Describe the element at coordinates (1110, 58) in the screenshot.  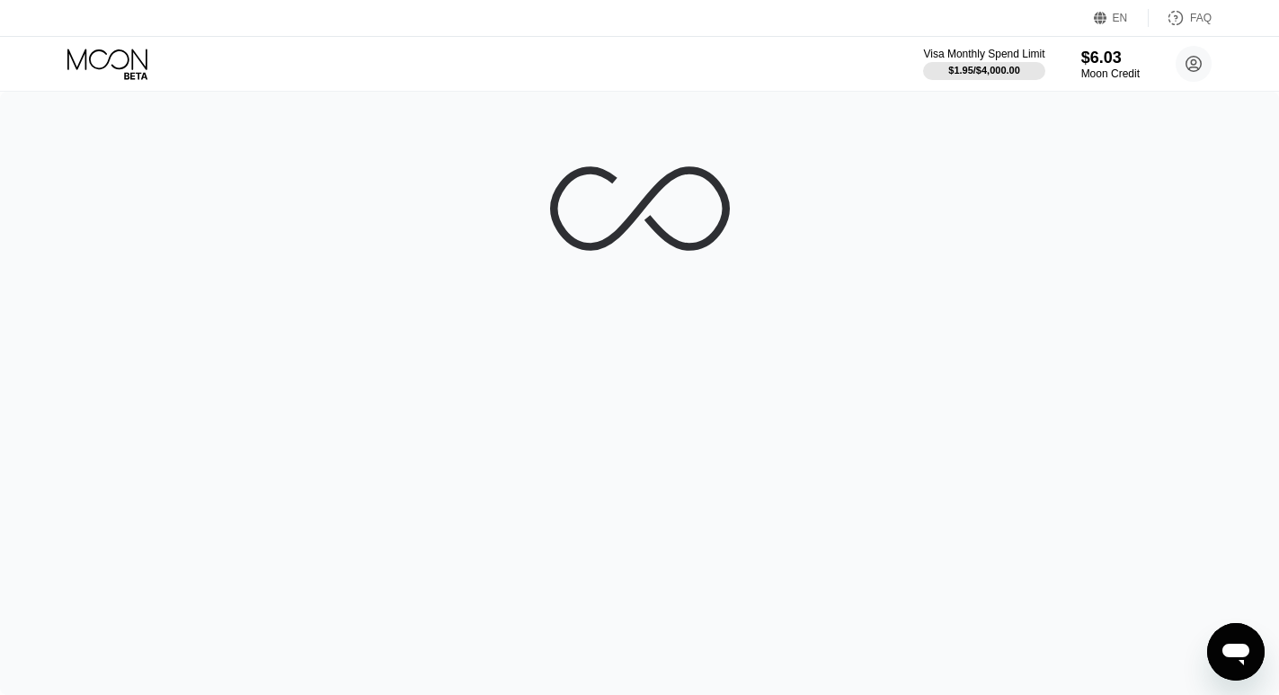
I see `div: $6.03` at that location.